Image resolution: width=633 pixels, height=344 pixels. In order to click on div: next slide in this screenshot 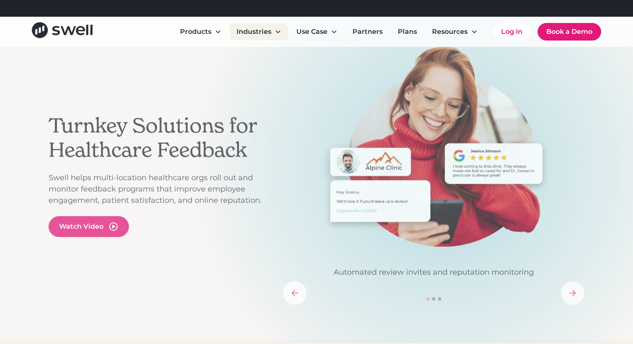, I will do `click(572, 293)`.